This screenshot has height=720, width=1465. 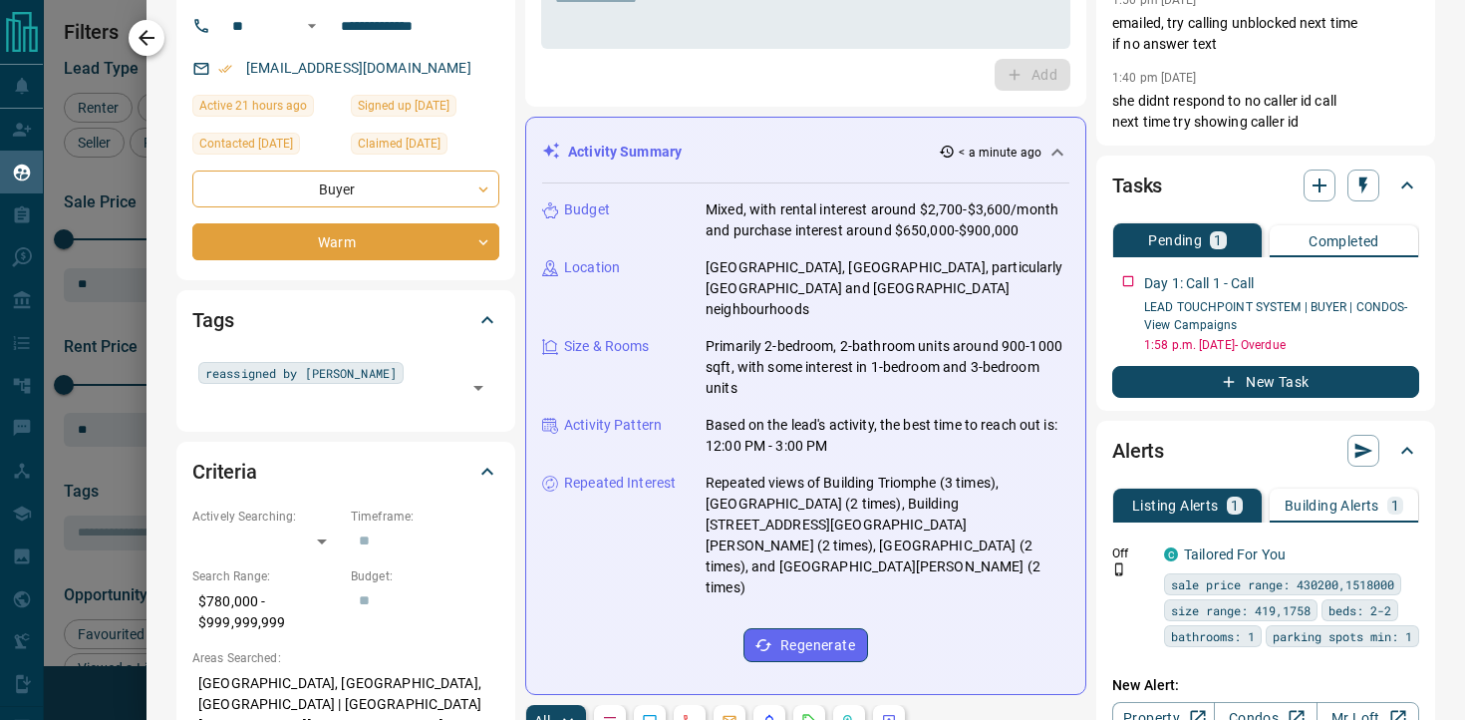 What do you see at coordinates (887, 220) in the screenshot?
I see `p: Mixed, with rental interest around $2,700-$3,600/month and purchase interest around $650,000-$900...` at bounding box center [887, 220].